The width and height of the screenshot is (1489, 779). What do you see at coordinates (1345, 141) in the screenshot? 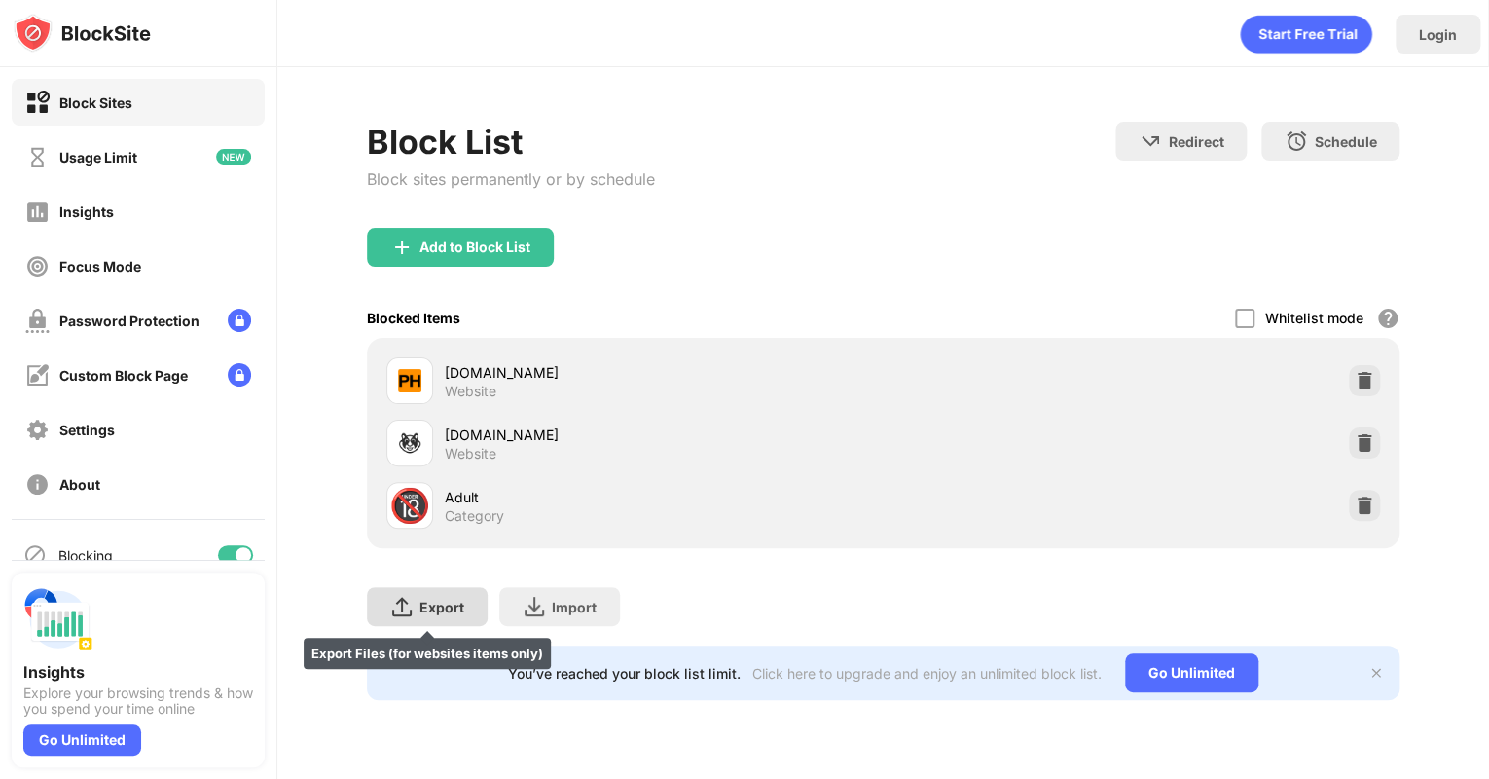
I see `div: Schedule` at bounding box center [1345, 141].